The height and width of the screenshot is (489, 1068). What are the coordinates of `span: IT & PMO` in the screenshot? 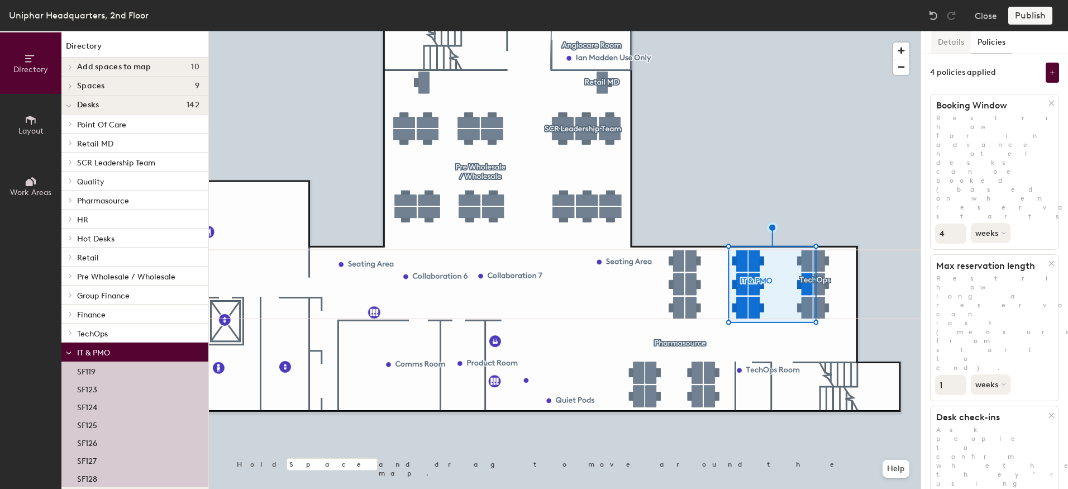 It's located at (93, 352).